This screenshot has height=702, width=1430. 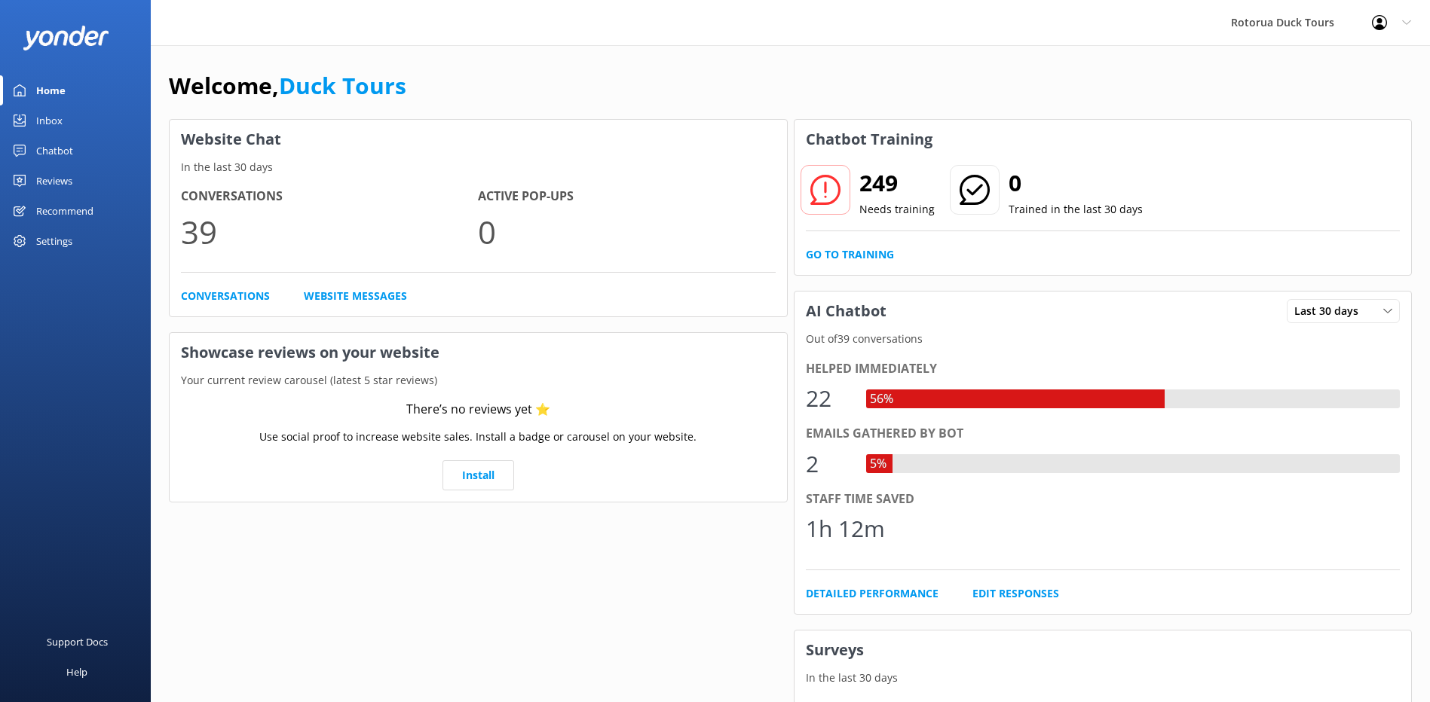 I want to click on h3: Surveys, so click(x=1103, y=650).